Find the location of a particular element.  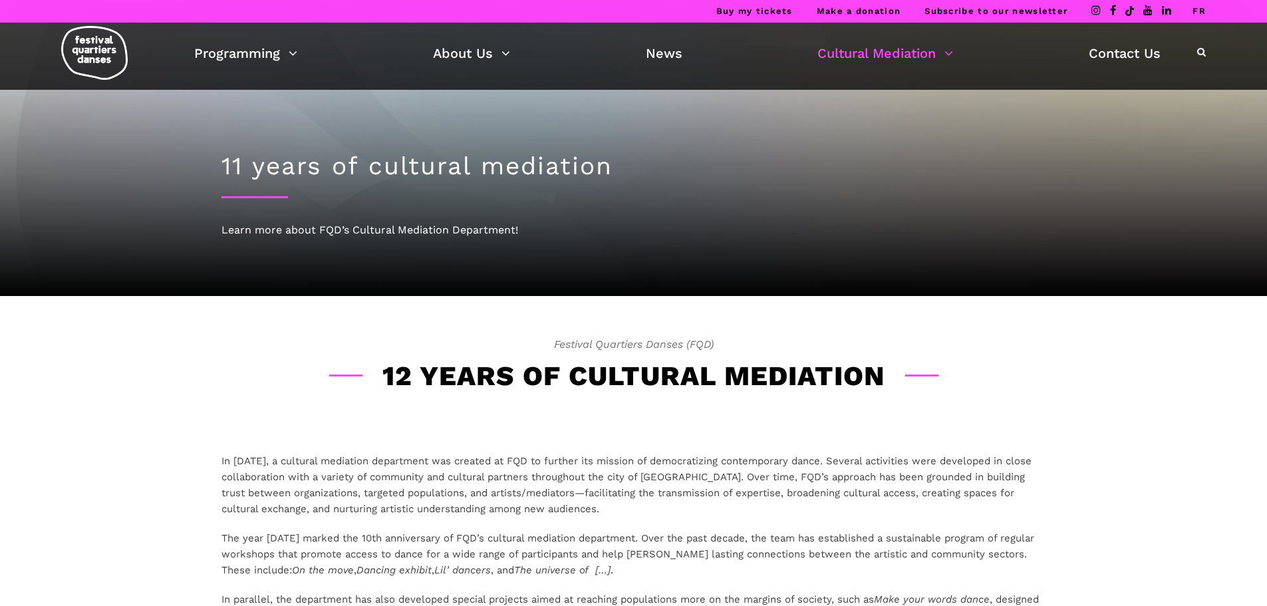

a: Cultural Mediation is located at coordinates (885, 53).